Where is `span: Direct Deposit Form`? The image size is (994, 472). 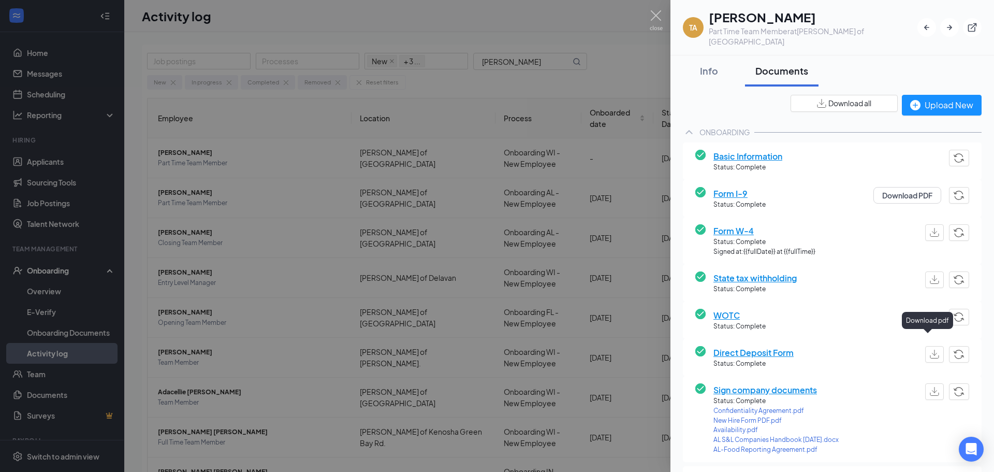
span: Direct Deposit Form is located at coordinates (753, 352).